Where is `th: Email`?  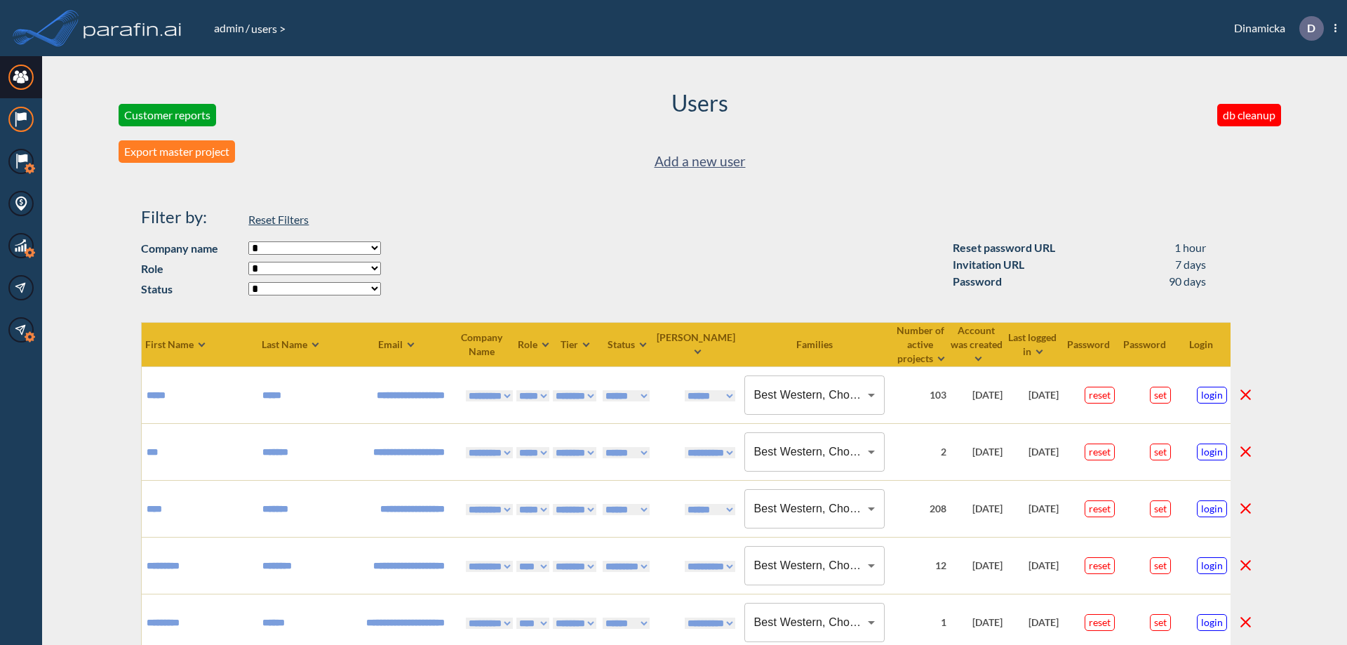
th: Email is located at coordinates (397, 344).